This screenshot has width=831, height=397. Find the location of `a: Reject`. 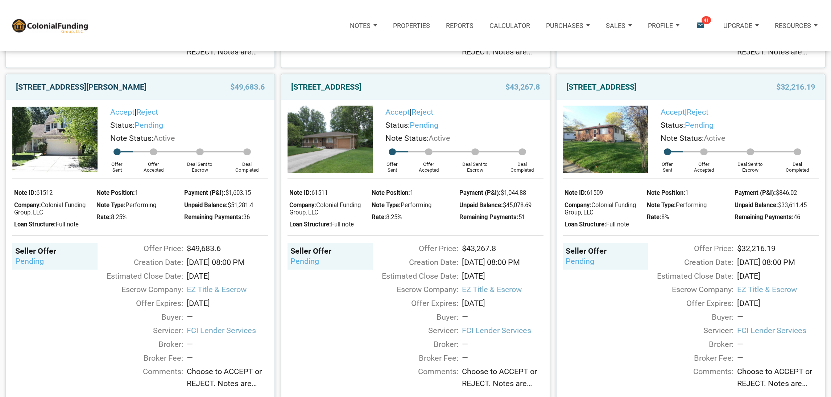

a: Reject is located at coordinates (698, 112).